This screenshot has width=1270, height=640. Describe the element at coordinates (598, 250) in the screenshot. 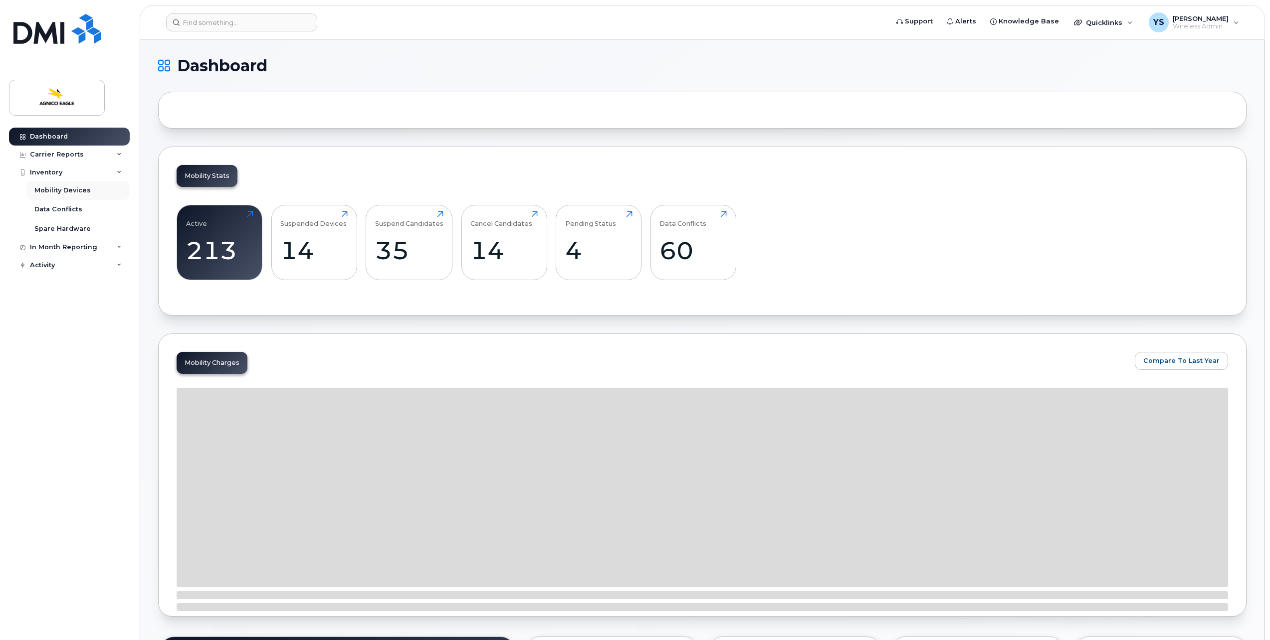

I see `div: 4` at that location.